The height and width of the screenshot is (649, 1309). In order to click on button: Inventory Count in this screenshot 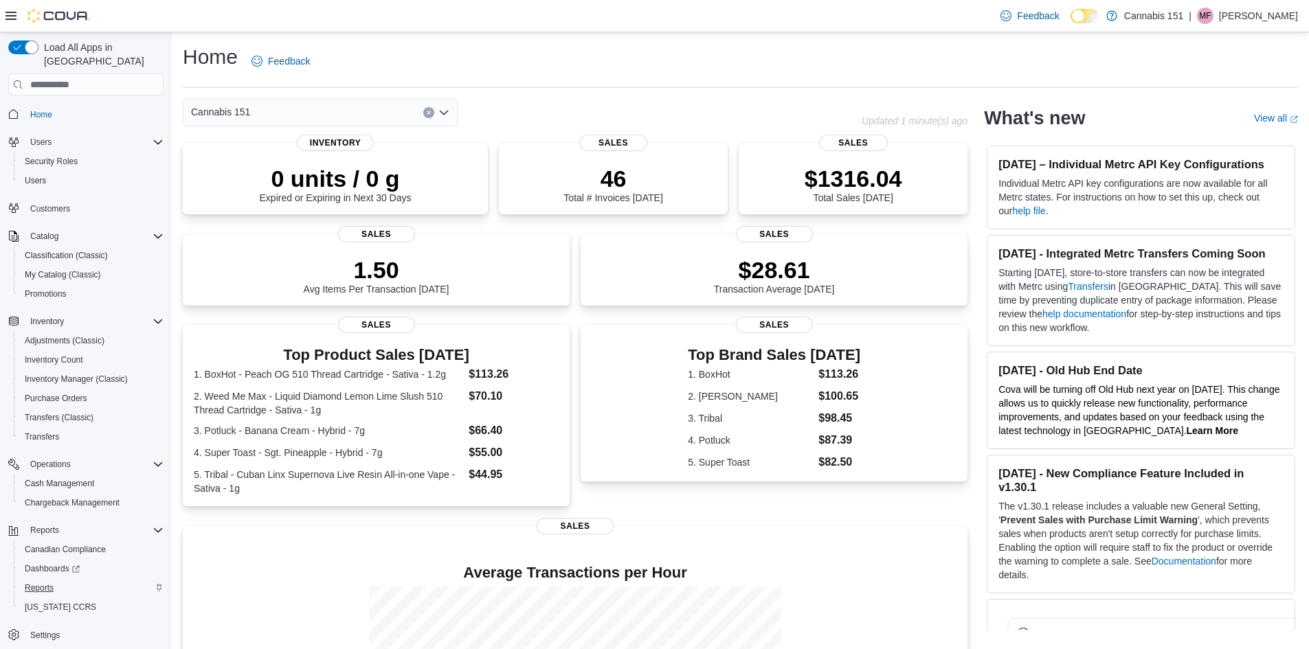, I will do `click(91, 360)`.